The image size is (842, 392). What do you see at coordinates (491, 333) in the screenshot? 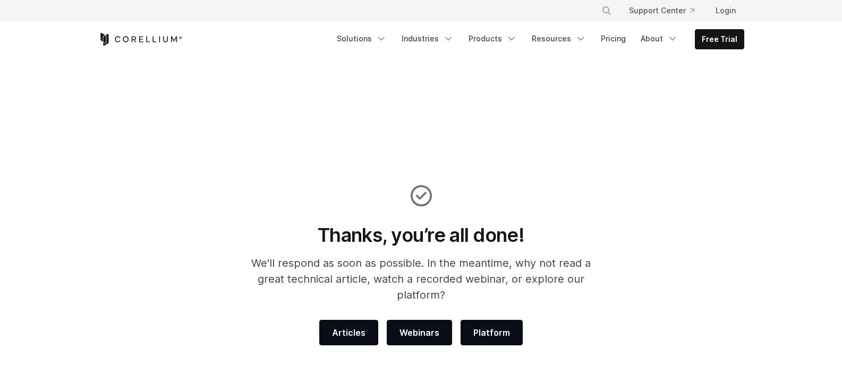
I see `a: Platform` at bounding box center [491, 333].